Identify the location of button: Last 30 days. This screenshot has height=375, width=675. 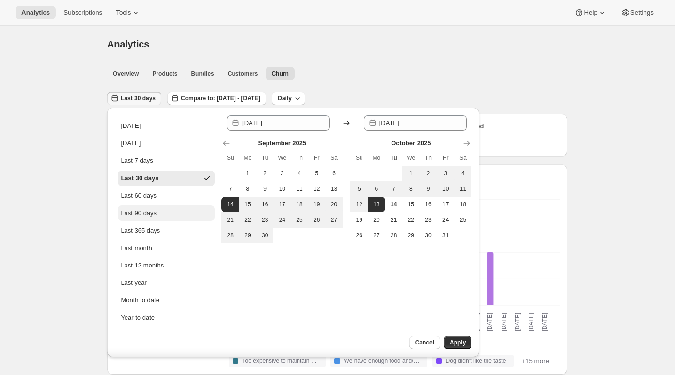
(134, 98).